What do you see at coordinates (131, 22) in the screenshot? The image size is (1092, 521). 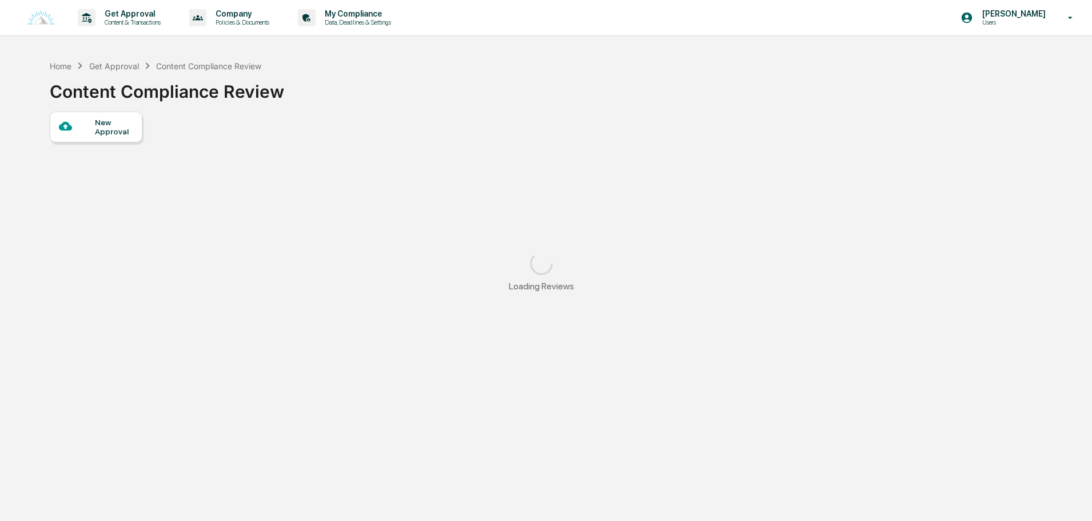 I see `p: Content & Transactions` at bounding box center [131, 22].